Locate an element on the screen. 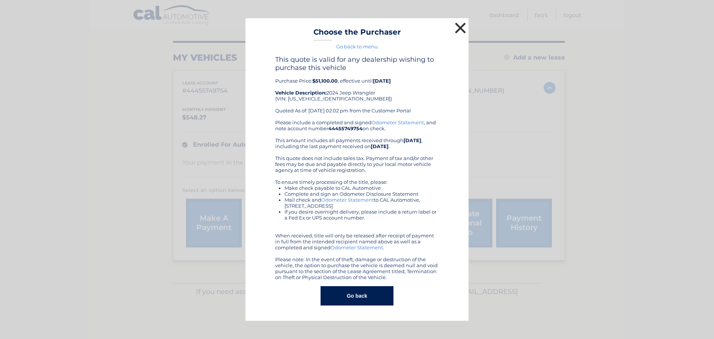 This screenshot has height=339, width=714. h4: This quote is valid for any dealership wishing to purchase this vehicle is located at coordinates (357, 64).